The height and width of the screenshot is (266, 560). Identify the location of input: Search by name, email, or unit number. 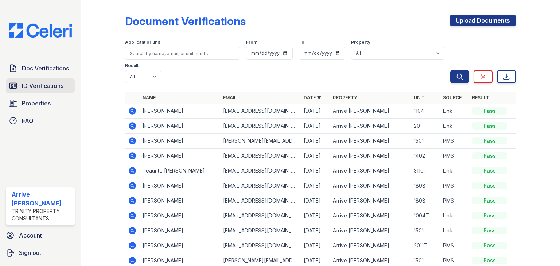
(183, 53).